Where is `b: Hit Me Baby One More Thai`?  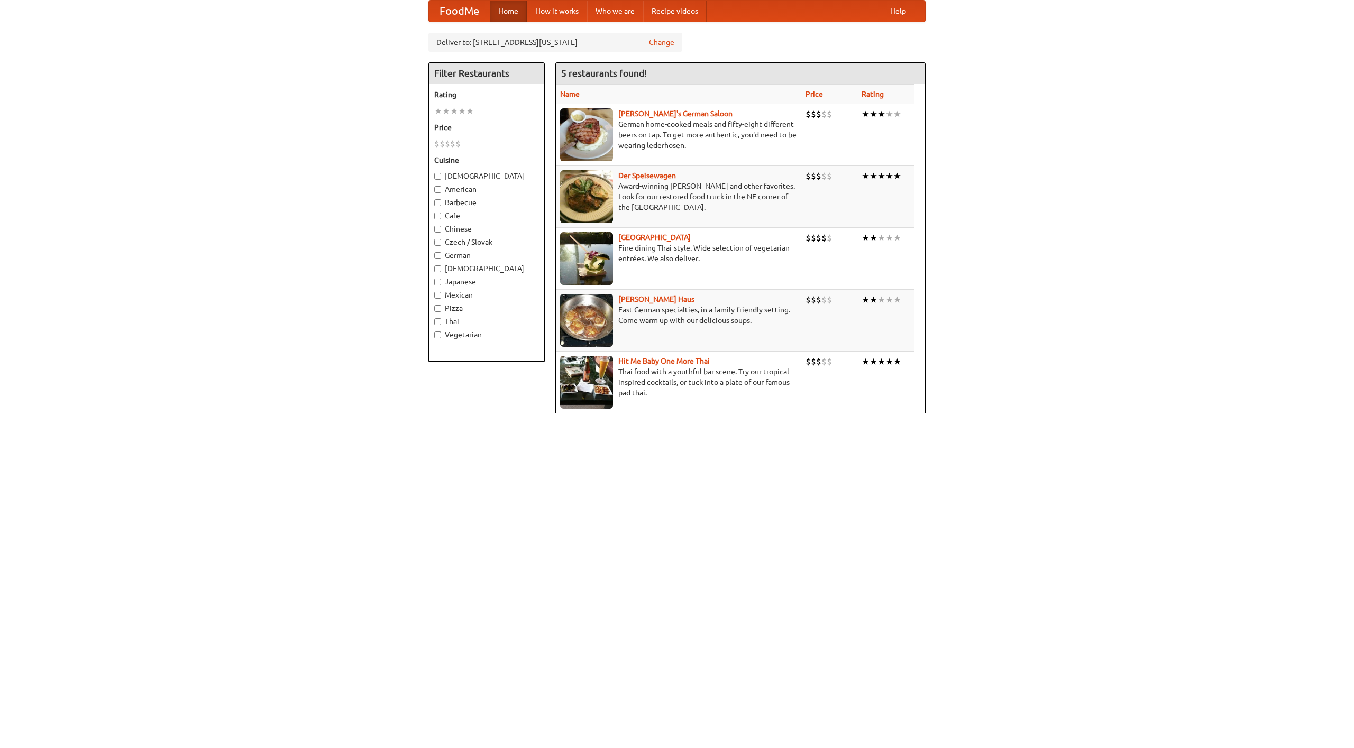
b: Hit Me Baby One More Thai is located at coordinates (664, 361).